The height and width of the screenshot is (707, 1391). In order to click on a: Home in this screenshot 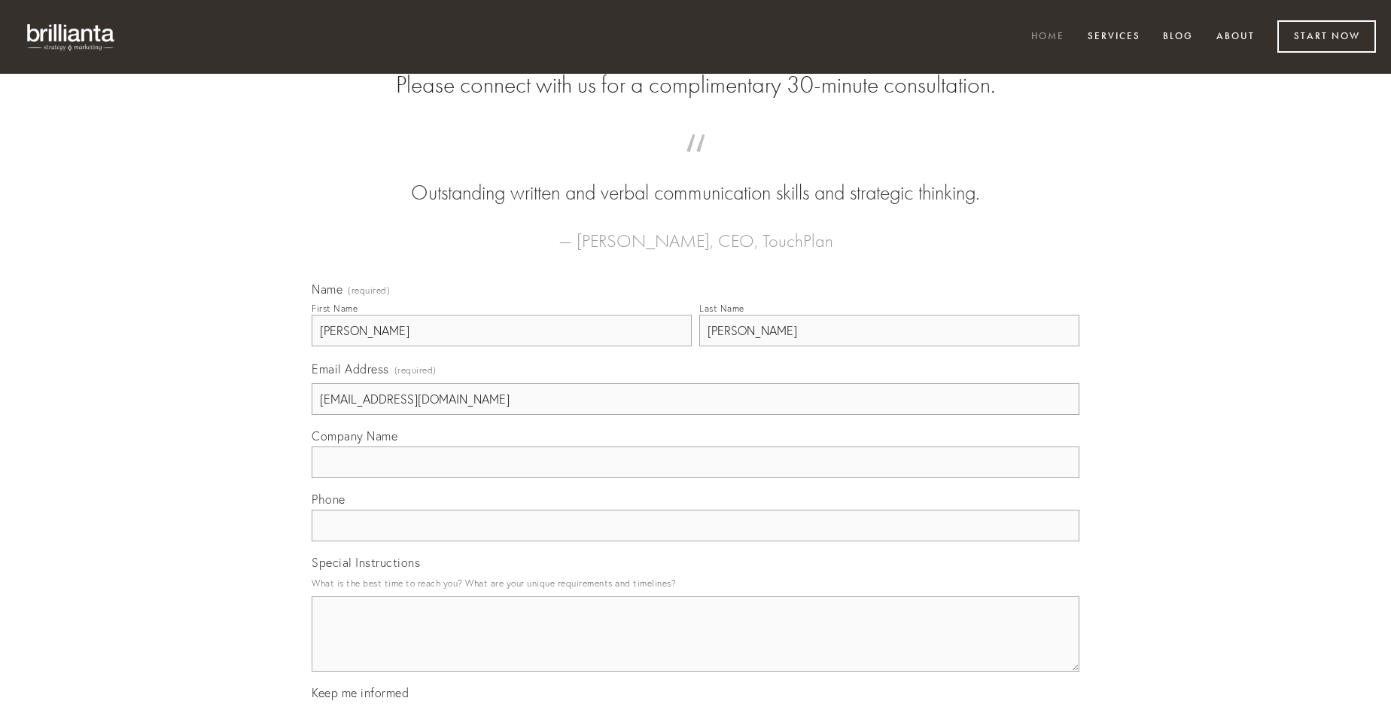, I will do `click(1048, 37)`.